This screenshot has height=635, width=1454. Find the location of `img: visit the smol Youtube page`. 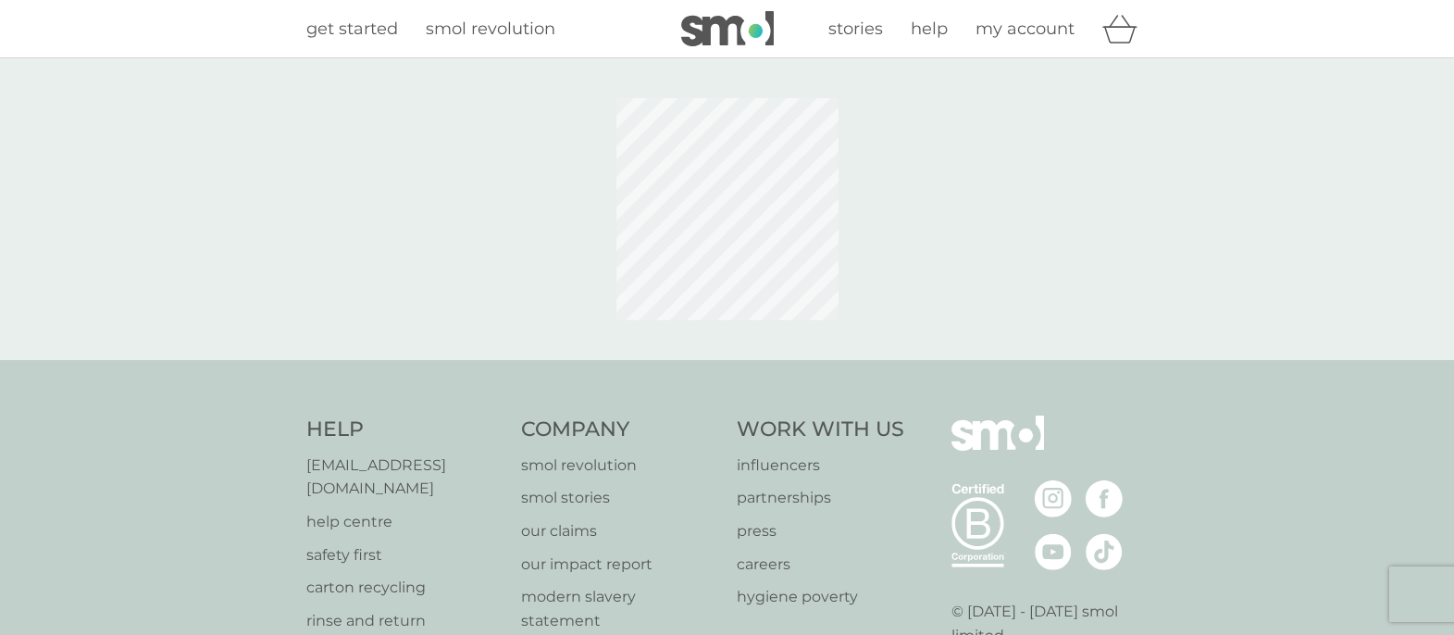

img: visit the smol Youtube page is located at coordinates (1053, 552).